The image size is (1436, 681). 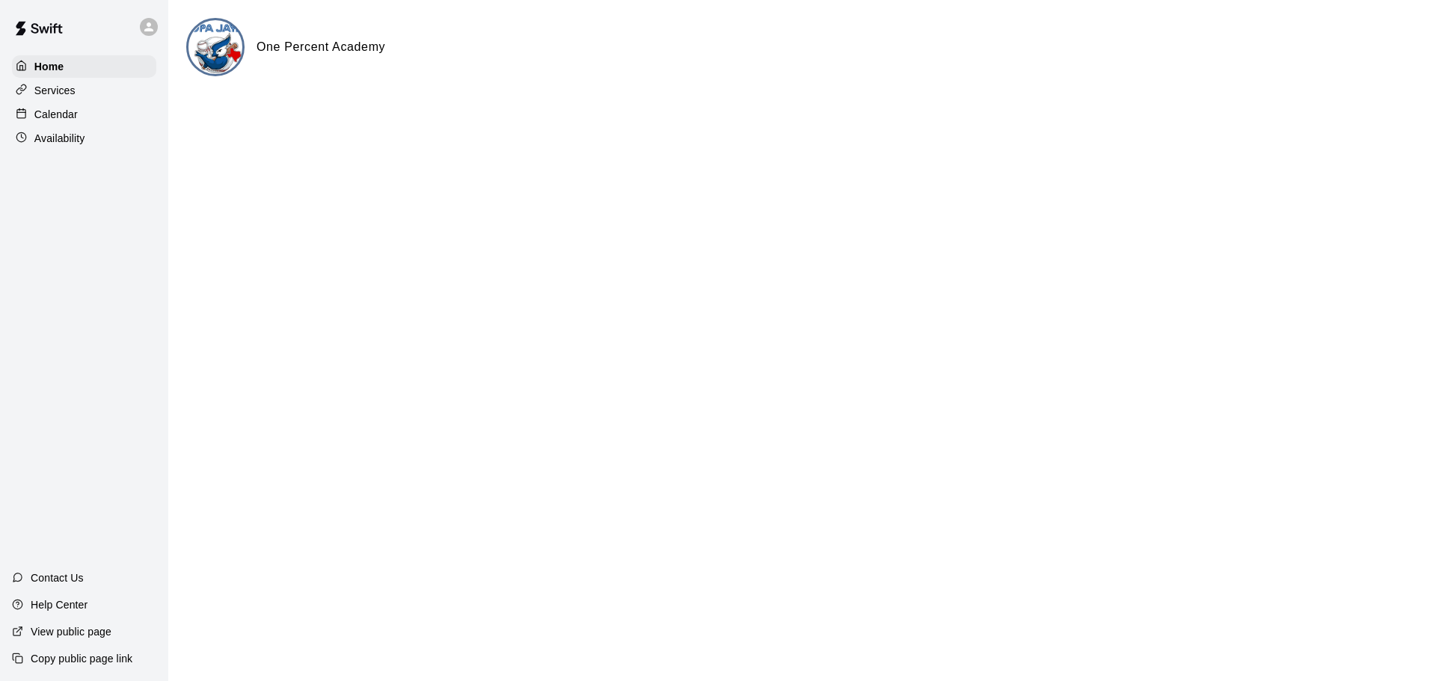 What do you see at coordinates (71, 632) in the screenshot?
I see `p: View public page` at bounding box center [71, 632].